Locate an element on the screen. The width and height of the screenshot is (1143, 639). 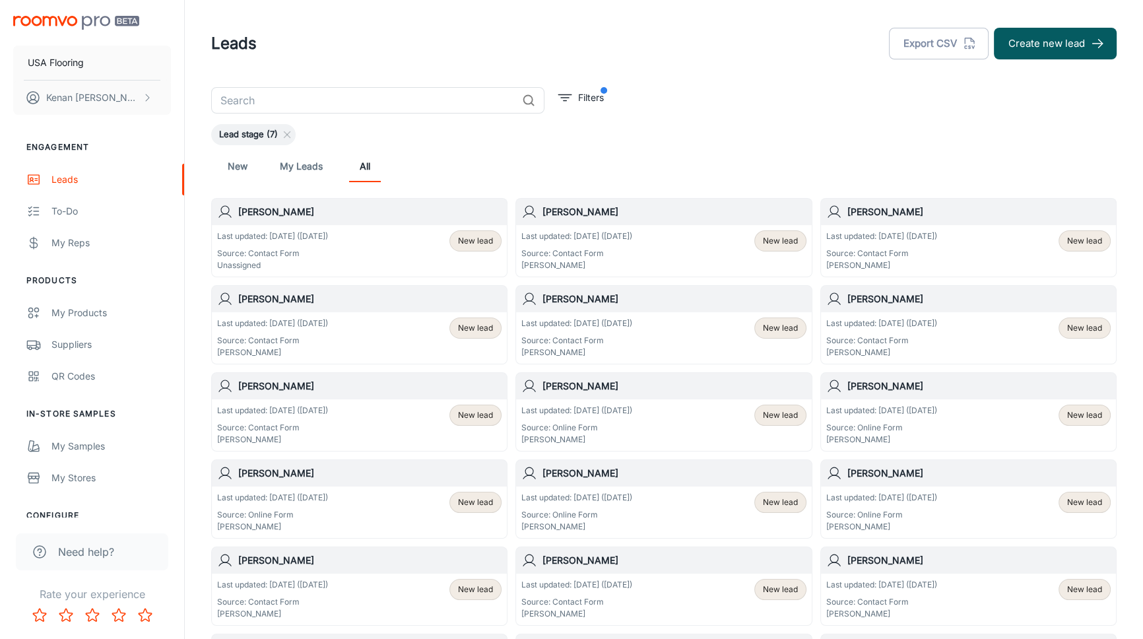
button: USA Flooring is located at coordinates (92, 63).